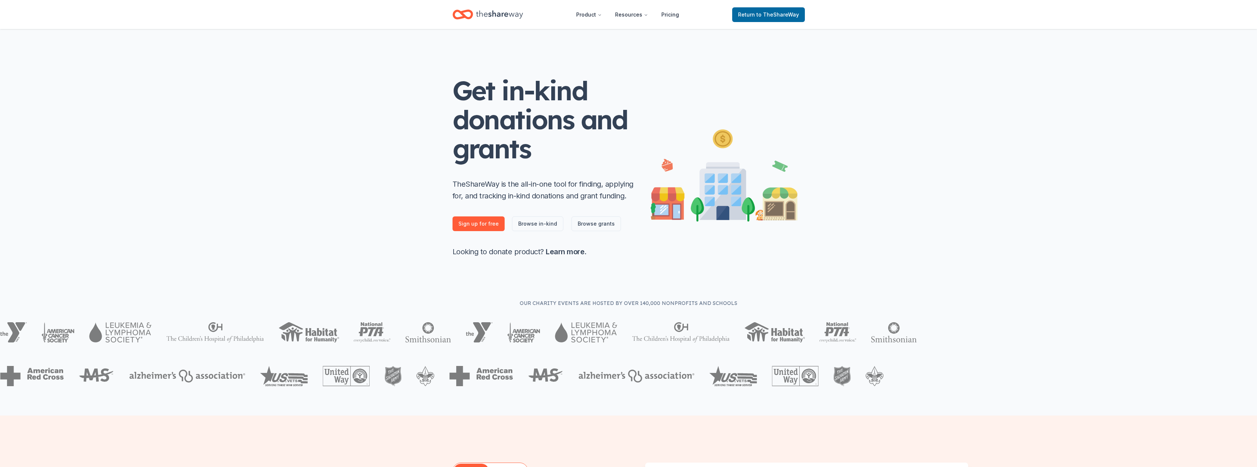 This screenshot has width=1257, height=467. What do you see at coordinates (481, 376) in the screenshot?
I see `img: American Red Cross` at bounding box center [481, 376].